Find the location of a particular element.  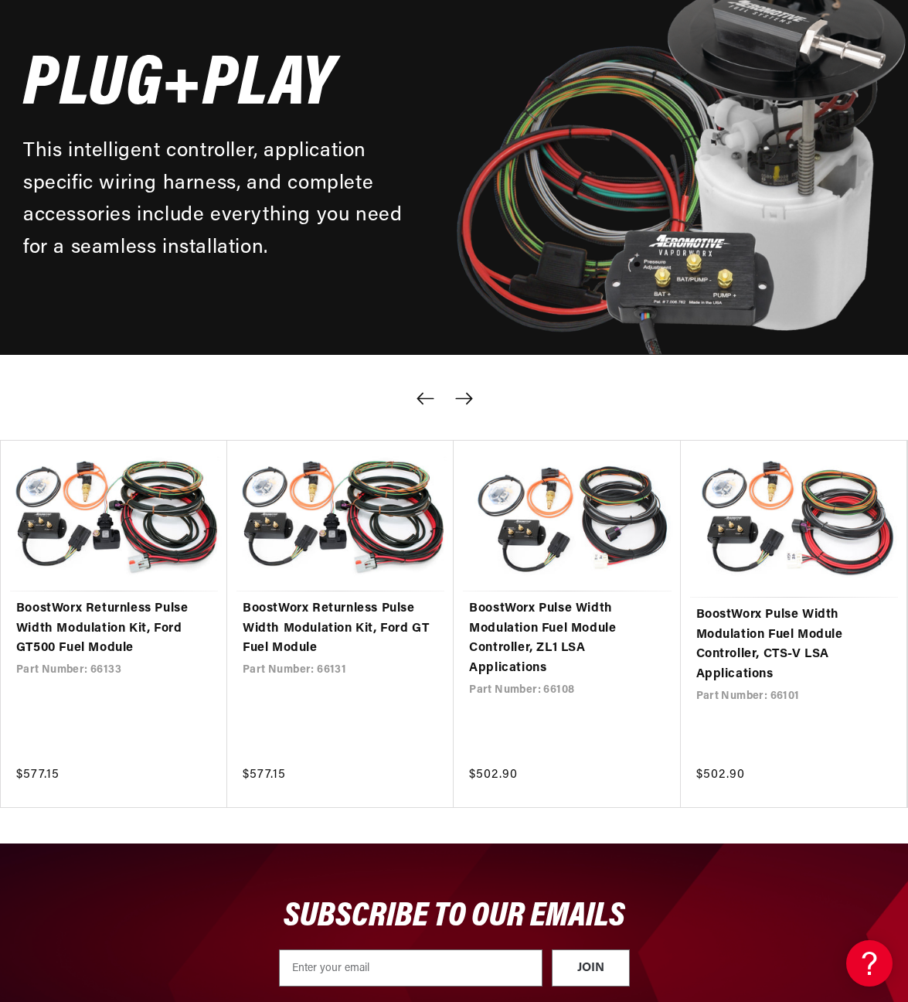

button: Next slide is located at coordinates (465, 399).